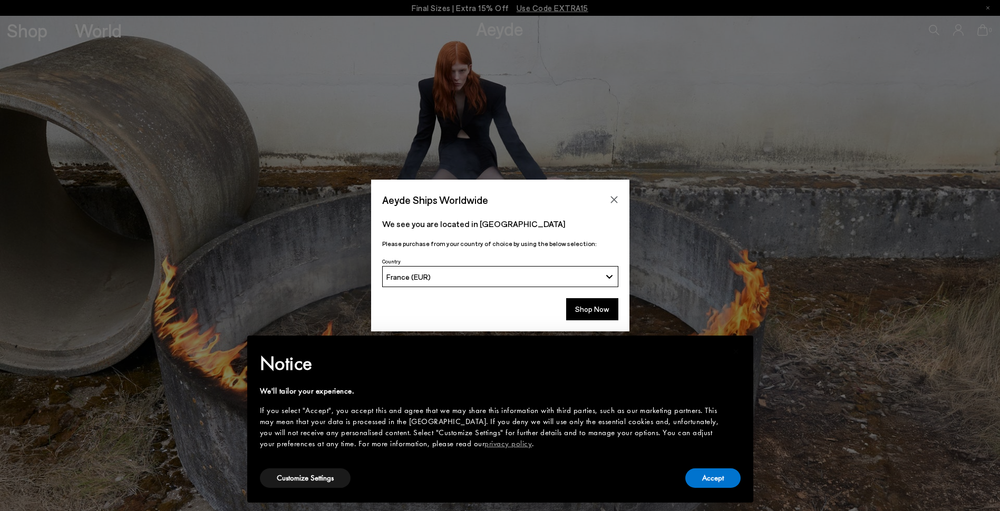 The height and width of the screenshot is (511, 1000). I want to click on p: Please purchase from your country of choice by using the below selection:, so click(500, 244).